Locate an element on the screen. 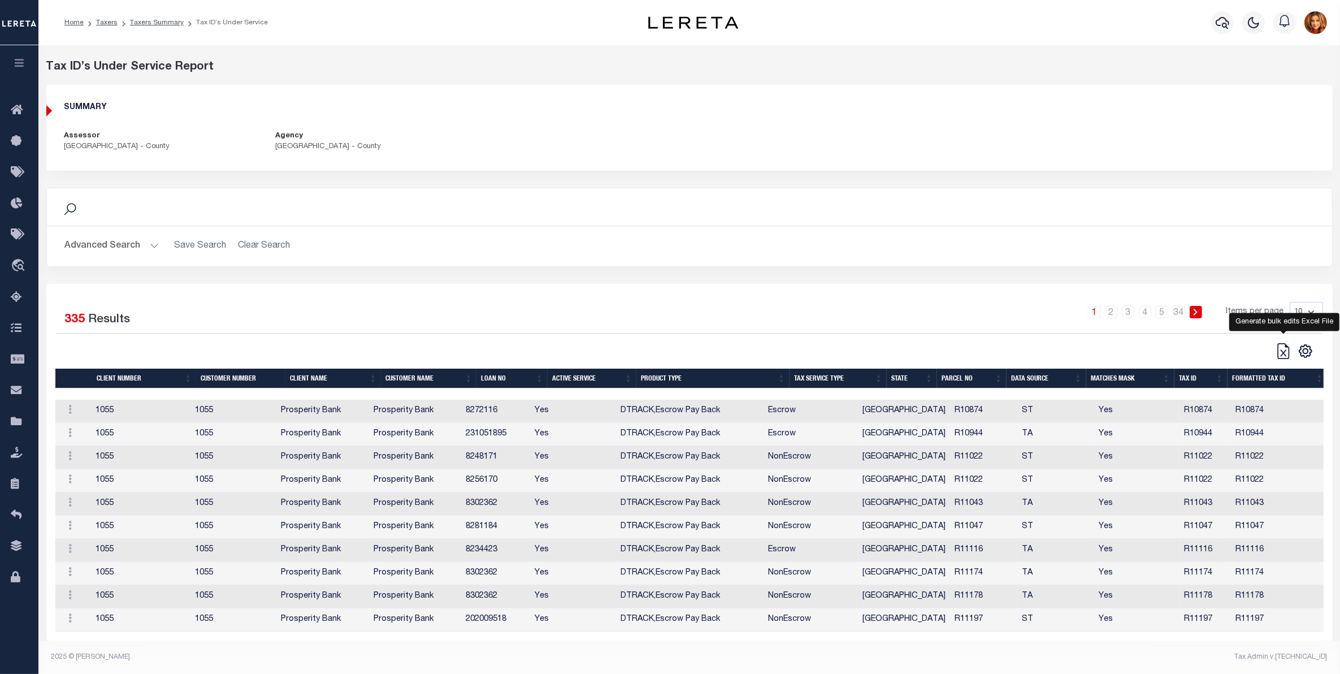  a: 5 is located at coordinates (1162, 312).